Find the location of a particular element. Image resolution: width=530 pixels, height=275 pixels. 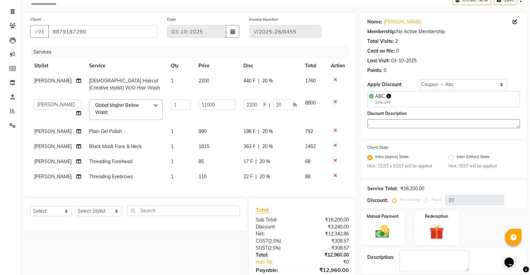

span: 990 is located at coordinates (203, 131).